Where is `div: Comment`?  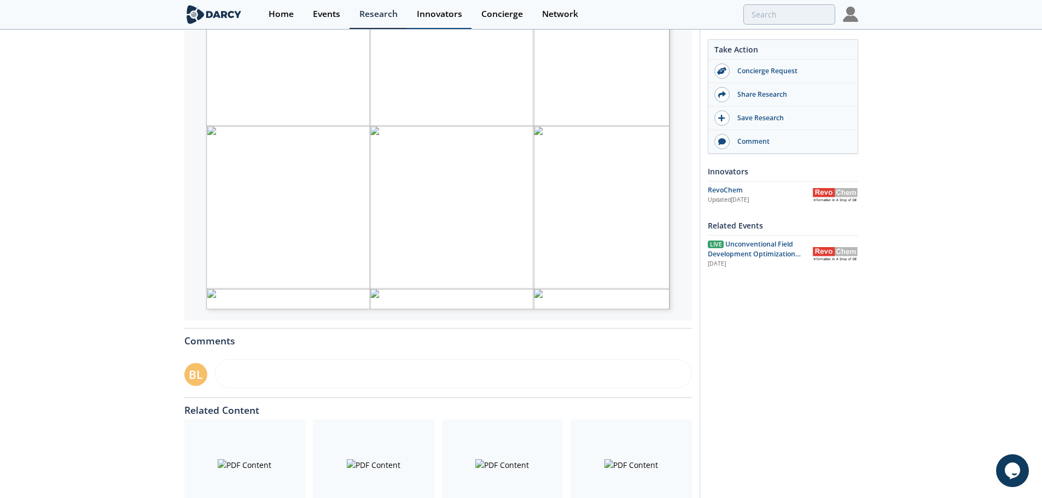 div: Comment is located at coordinates (791, 142).